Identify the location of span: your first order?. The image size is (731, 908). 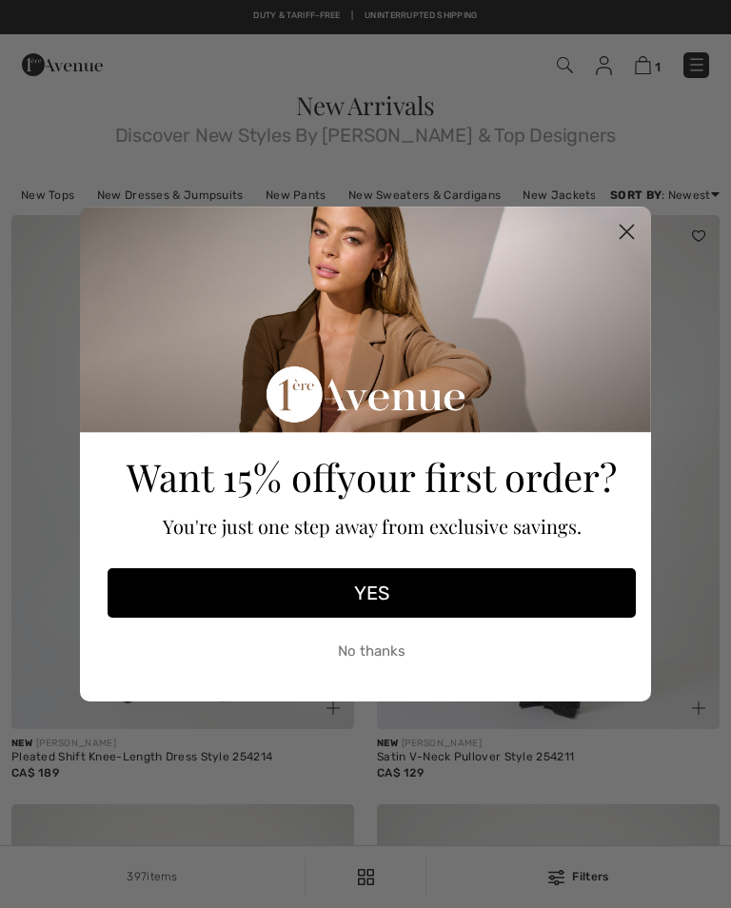
(477, 476).